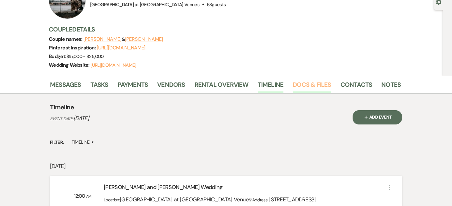 The width and height of the screenshot is (452, 206). Describe the element at coordinates (356, 86) in the screenshot. I see `a: Contacts` at that location.